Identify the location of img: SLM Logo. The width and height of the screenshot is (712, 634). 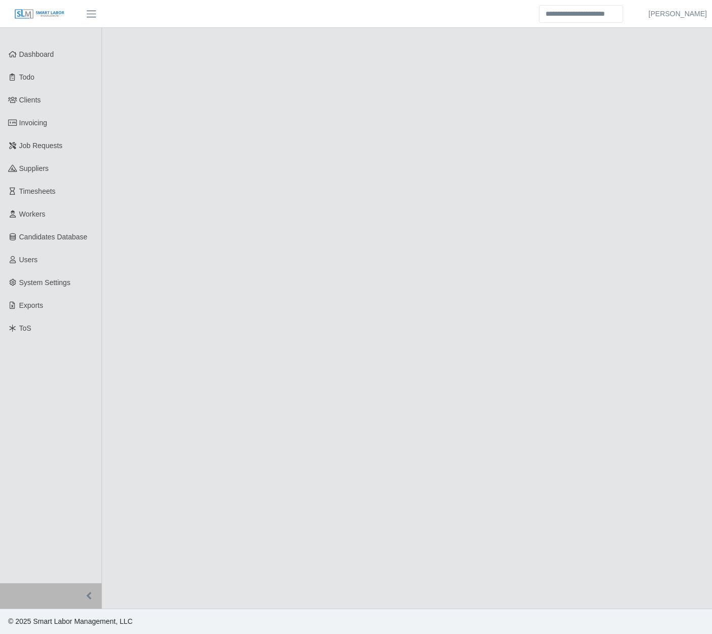
(40, 14).